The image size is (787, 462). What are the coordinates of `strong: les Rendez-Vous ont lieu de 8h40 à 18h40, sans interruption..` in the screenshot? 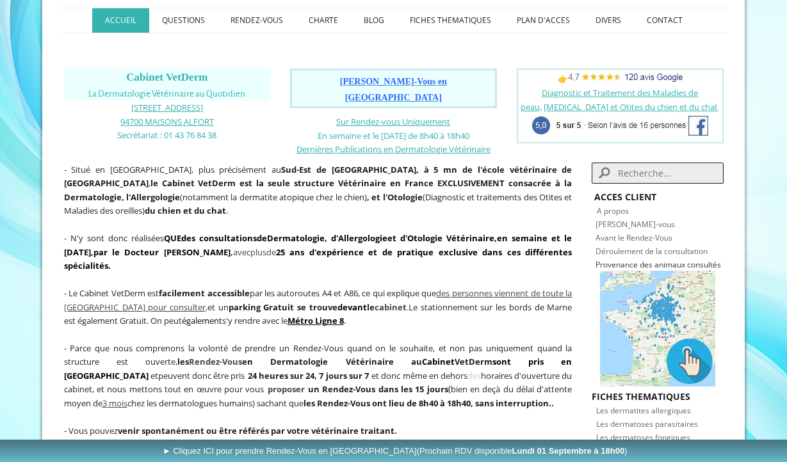 It's located at (429, 404).